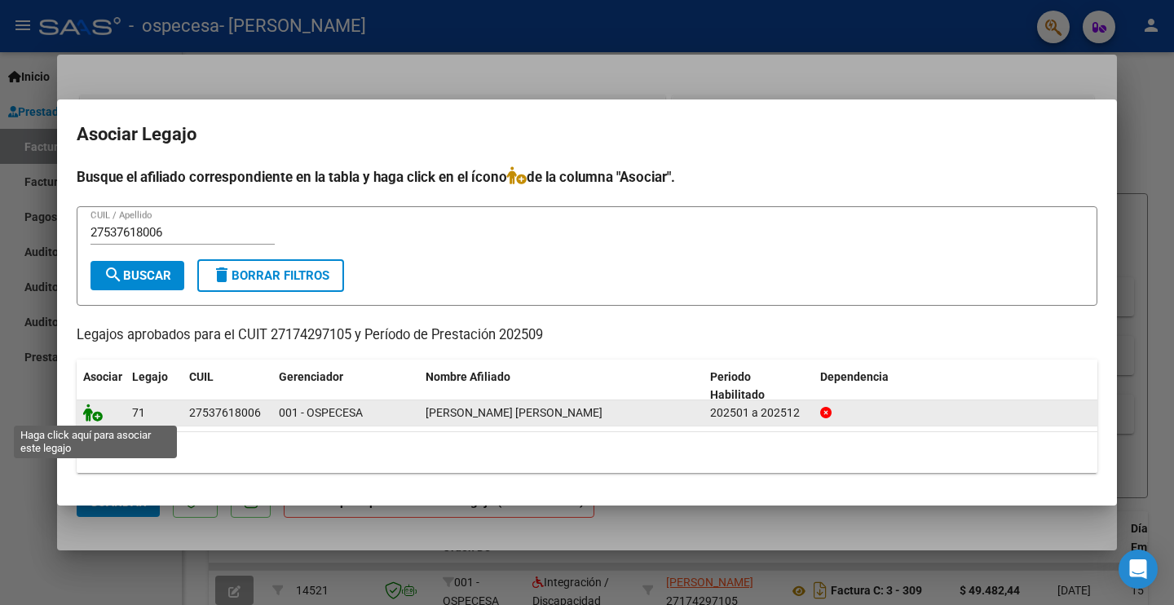  I want to click on mat-icon: delete, so click(222, 275).